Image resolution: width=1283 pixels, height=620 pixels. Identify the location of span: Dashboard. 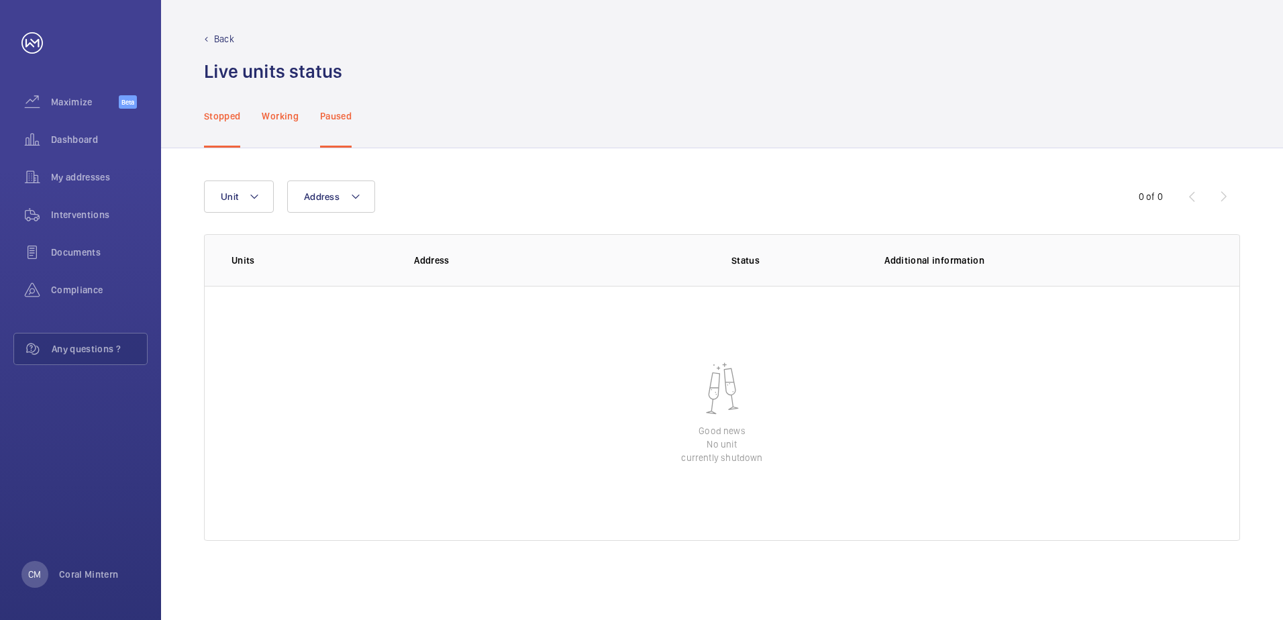
(99, 140).